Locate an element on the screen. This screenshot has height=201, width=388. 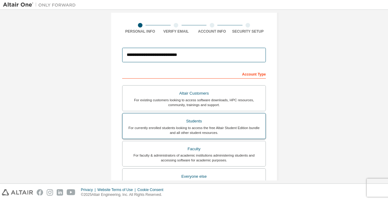
div: Altair Customers is located at coordinates (194, 94).